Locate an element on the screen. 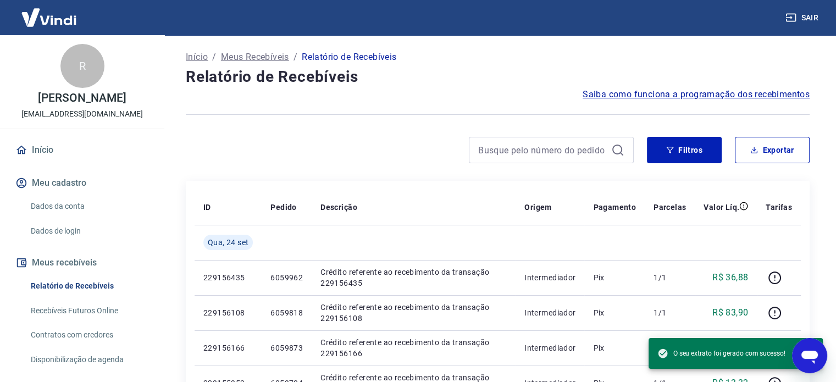  input: Busque pelo número do pedido is located at coordinates (543, 150).